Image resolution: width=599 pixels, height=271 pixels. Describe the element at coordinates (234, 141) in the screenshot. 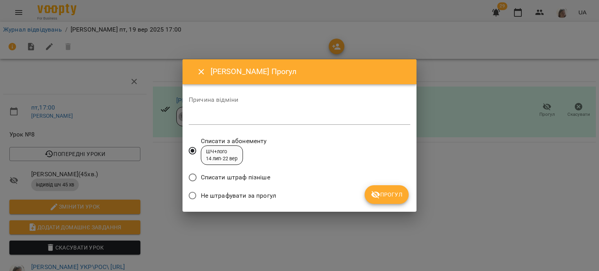

I see `span: Списати з абонементу` at that location.